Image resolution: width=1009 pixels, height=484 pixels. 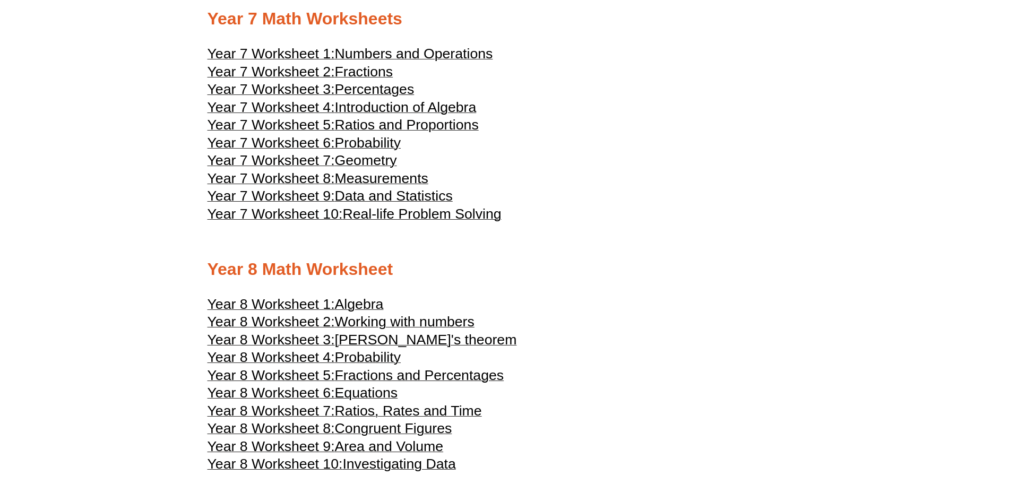 What do you see at coordinates (271, 160) in the screenshot?
I see `span: Year 7 Worksheet 7:` at bounding box center [271, 160].